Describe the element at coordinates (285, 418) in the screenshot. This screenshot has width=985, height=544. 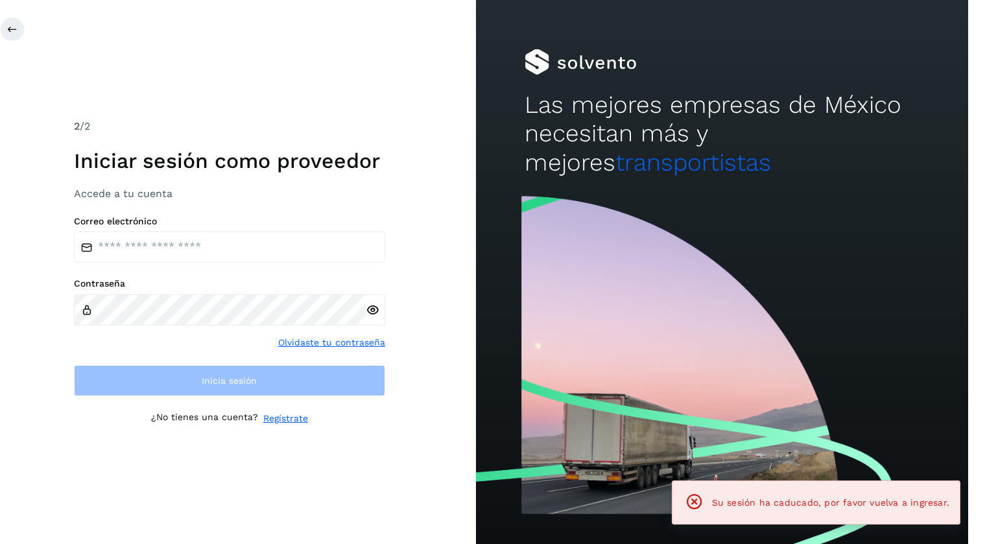
I see `a: Regístrate` at that location.